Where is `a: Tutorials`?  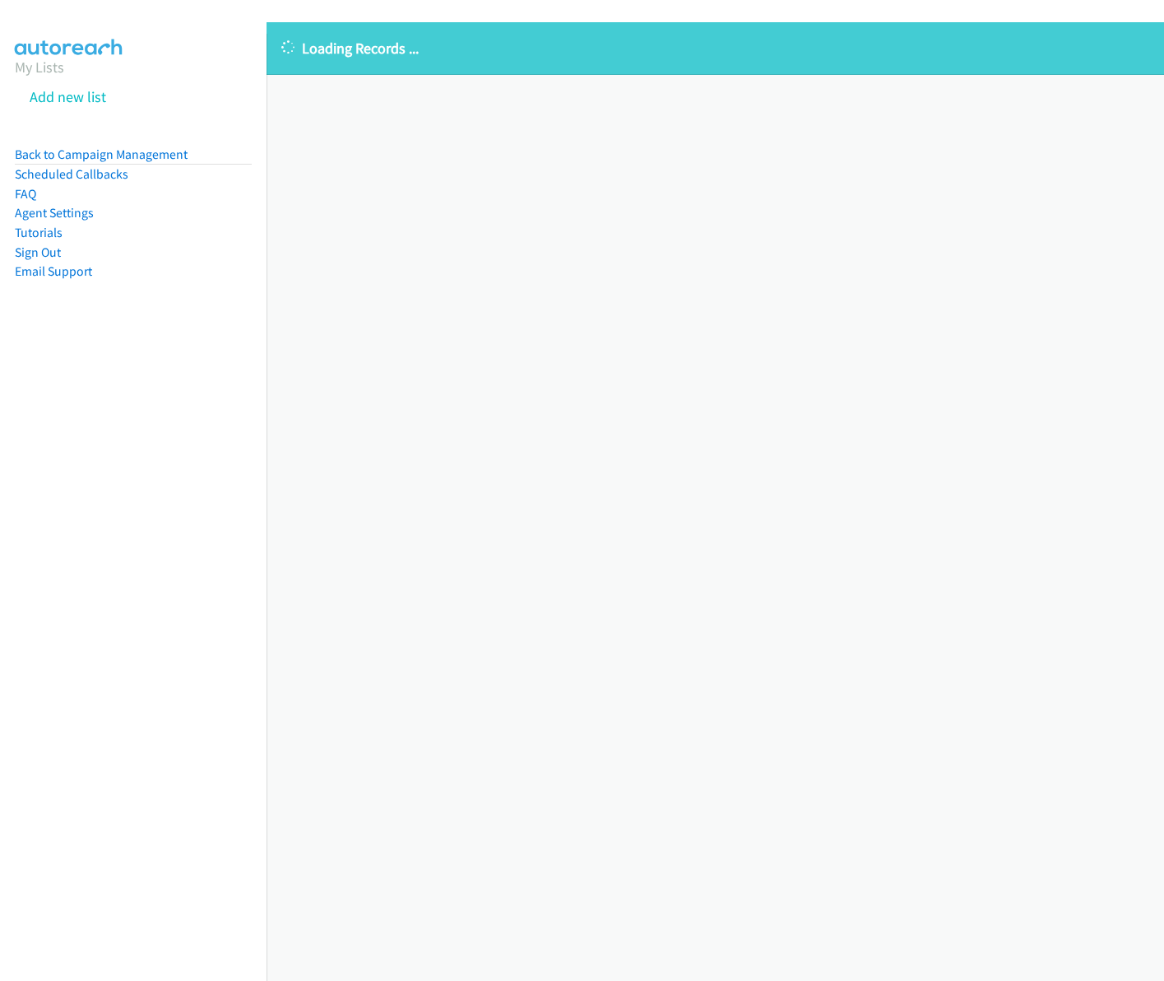
a: Tutorials is located at coordinates (39, 232).